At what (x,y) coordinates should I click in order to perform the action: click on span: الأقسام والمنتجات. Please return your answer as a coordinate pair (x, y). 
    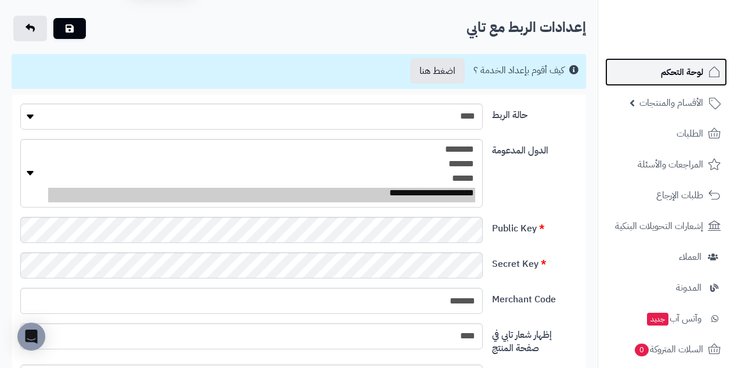
    Looking at the image, I should click on (672, 103).